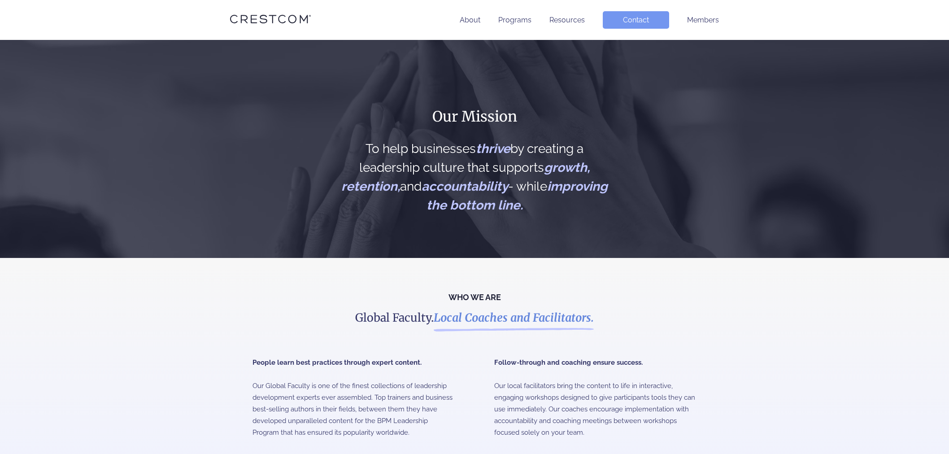 The width and height of the screenshot is (949, 454). What do you see at coordinates (568, 362) in the screenshot?
I see `b: Follow-through and coaching ensure success.` at bounding box center [568, 362].